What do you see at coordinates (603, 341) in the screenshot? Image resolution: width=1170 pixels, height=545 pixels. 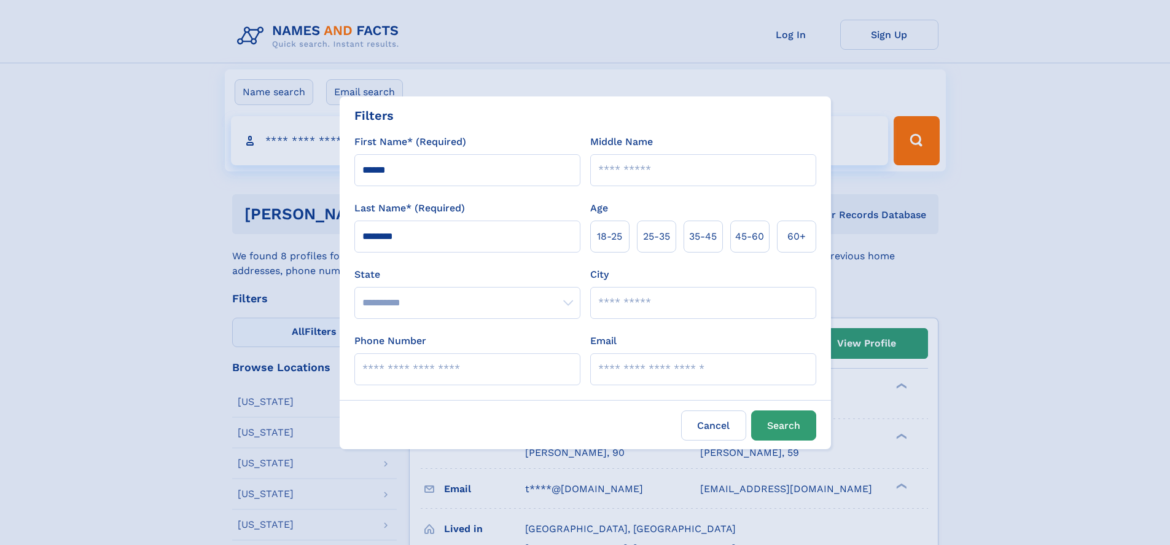 I see `label: Email` at bounding box center [603, 341].